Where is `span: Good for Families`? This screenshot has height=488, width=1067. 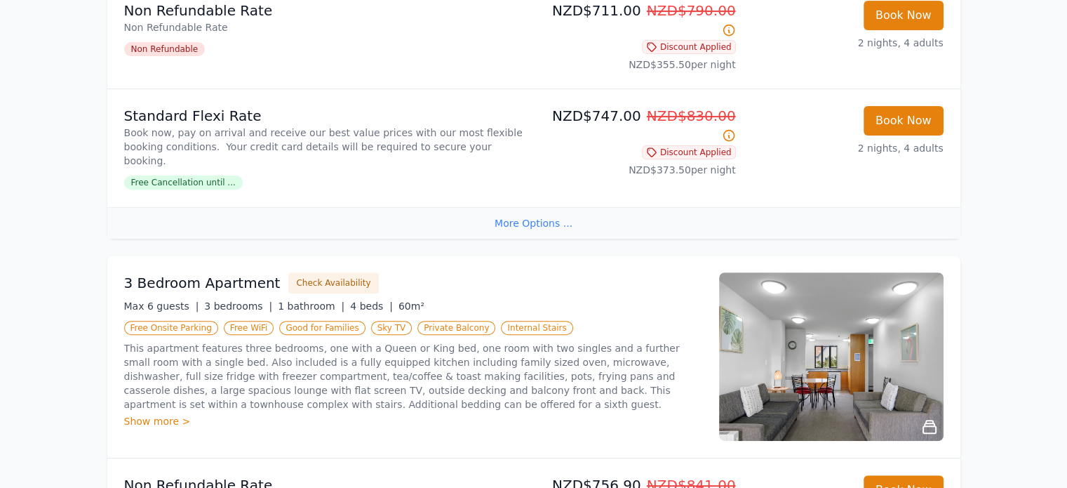 span: Good for Families is located at coordinates (322, 328).